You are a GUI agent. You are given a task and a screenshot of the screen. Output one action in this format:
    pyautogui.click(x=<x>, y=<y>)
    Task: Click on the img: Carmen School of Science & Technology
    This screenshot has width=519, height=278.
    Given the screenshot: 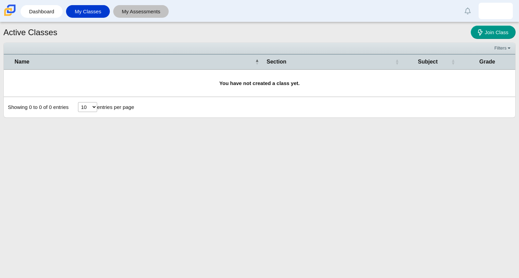 What is the action you would take?
    pyautogui.click(x=10, y=10)
    